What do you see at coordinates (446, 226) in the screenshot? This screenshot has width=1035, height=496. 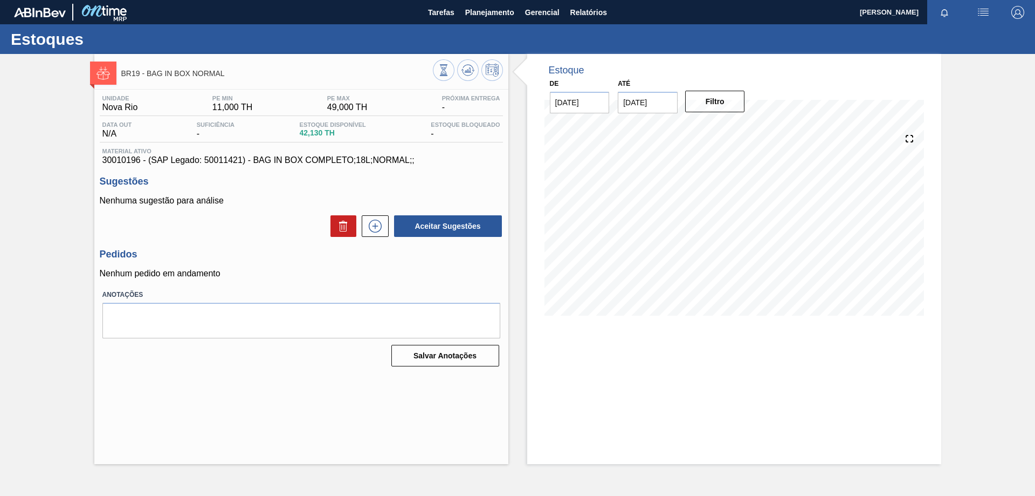 I see `div: Aceitar Sugestões` at bounding box center [446, 226].